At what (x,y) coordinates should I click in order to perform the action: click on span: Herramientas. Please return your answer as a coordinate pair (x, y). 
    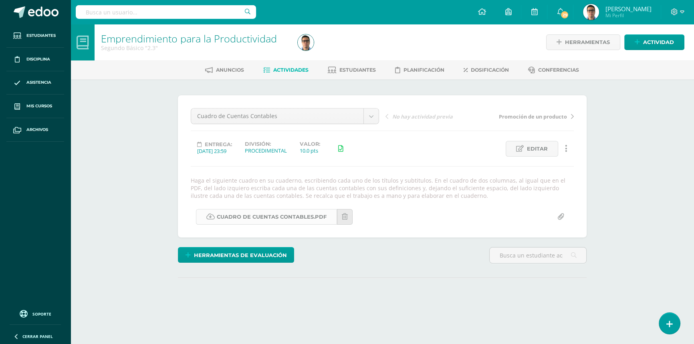
    Looking at the image, I should click on (587, 42).